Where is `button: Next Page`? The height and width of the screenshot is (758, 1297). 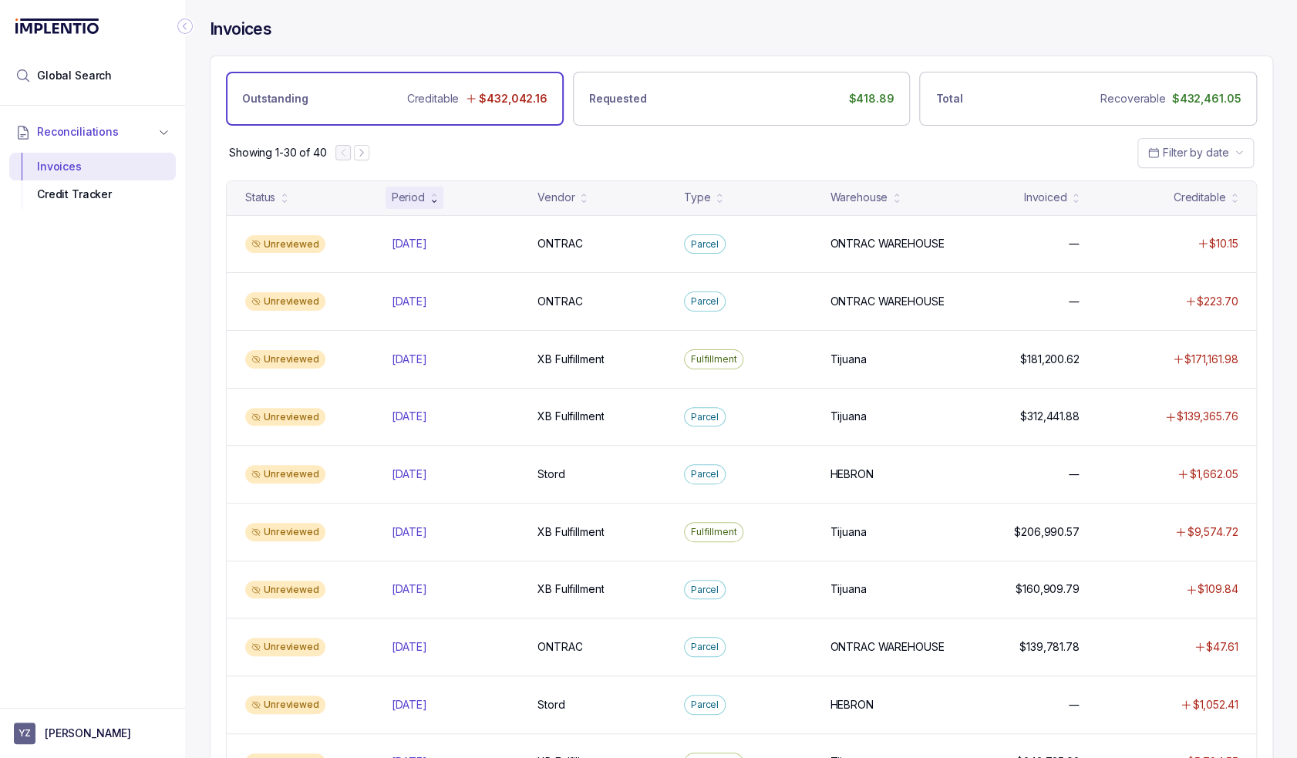 button: Next Page is located at coordinates (362, 153).